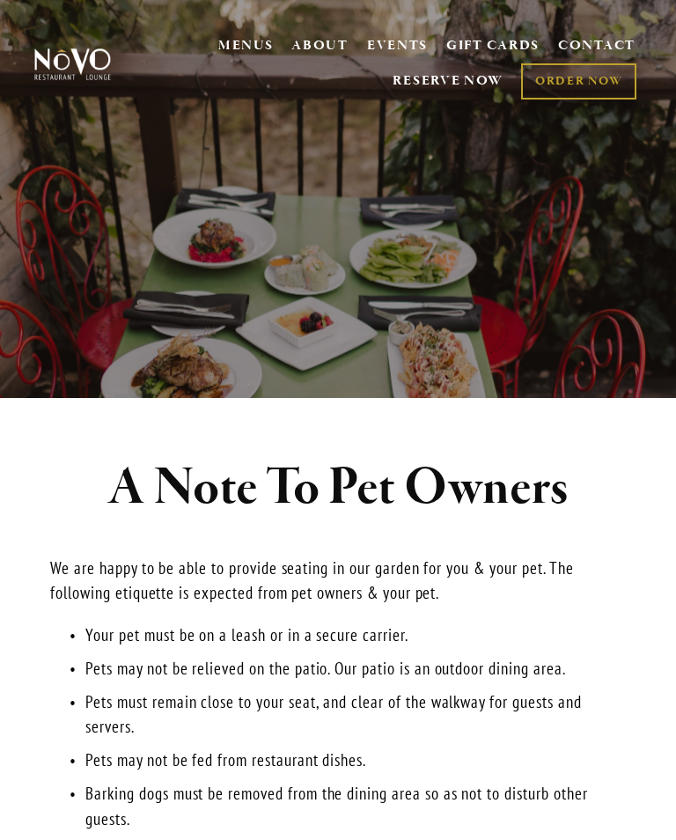 The height and width of the screenshot is (840, 676). Describe the element at coordinates (578, 81) in the screenshot. I see `a: ORDER NOW` at that location.